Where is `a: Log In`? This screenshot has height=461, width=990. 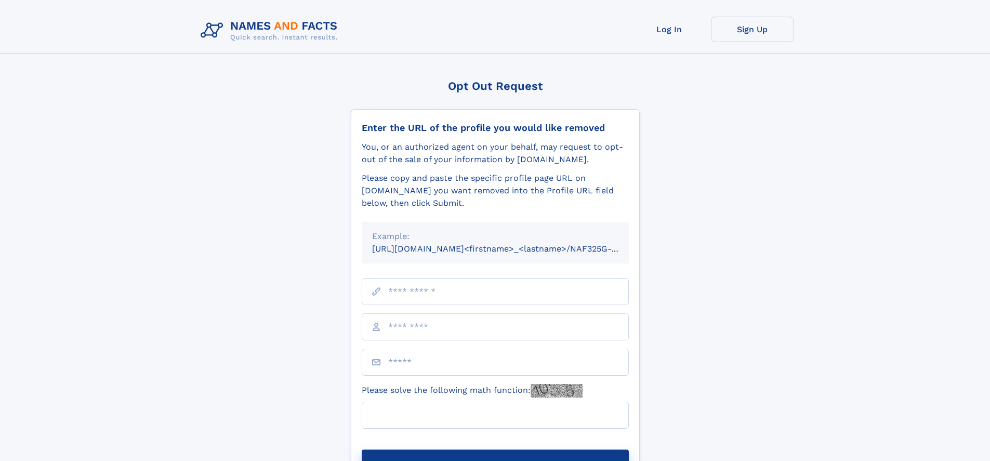
a: Log In is located at coordinates (669, 29).